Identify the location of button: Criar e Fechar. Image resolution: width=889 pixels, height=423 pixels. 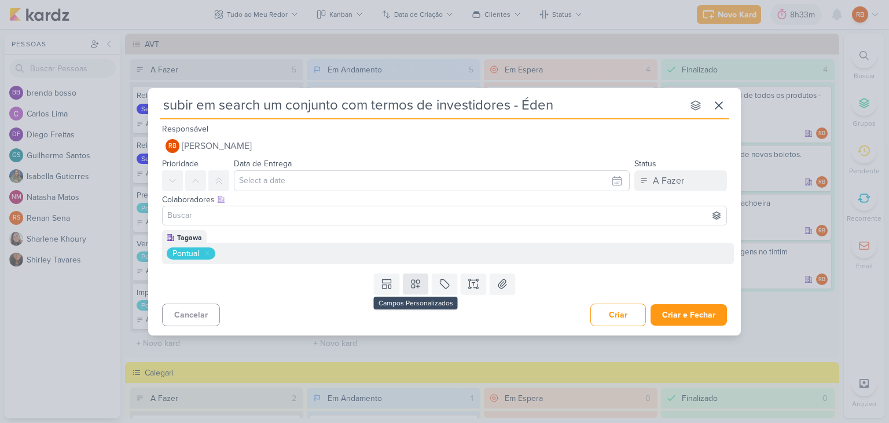
(689, 314).